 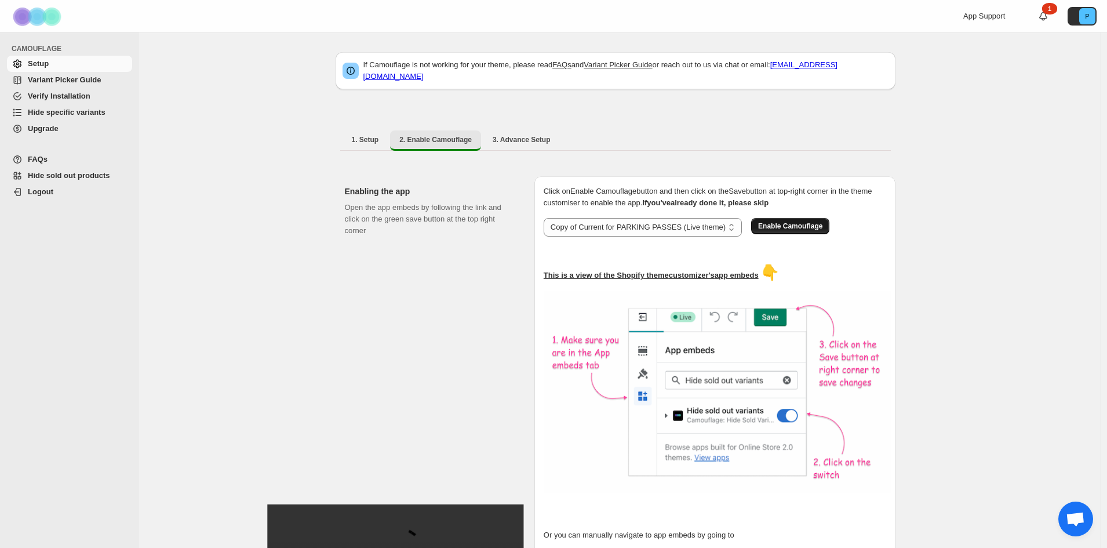 I want to click on span: Variant Picker Guide, so click(x=64, y=79).